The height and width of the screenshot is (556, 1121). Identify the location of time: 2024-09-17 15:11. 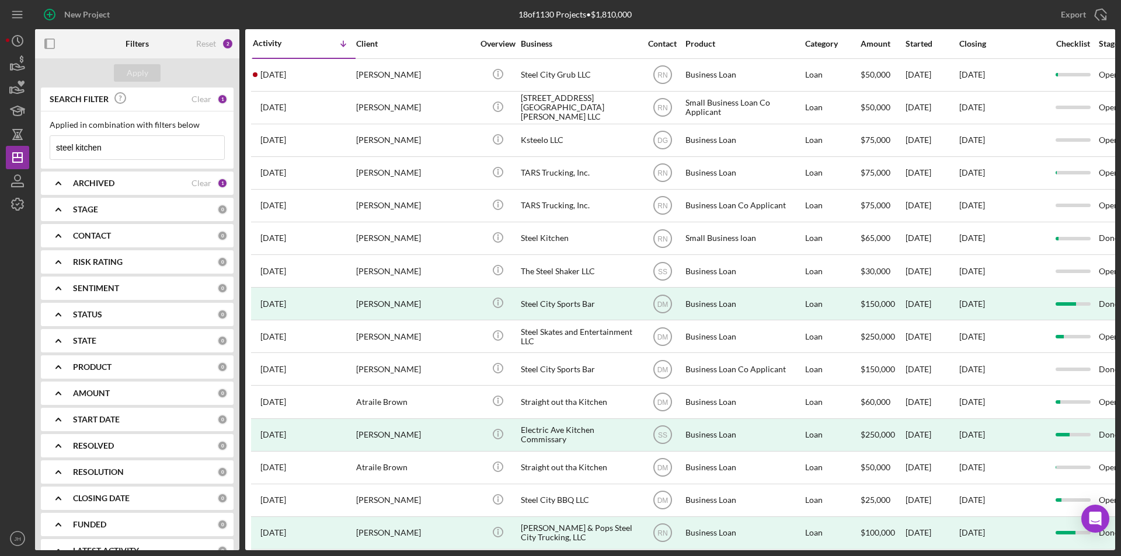
(273, 238).